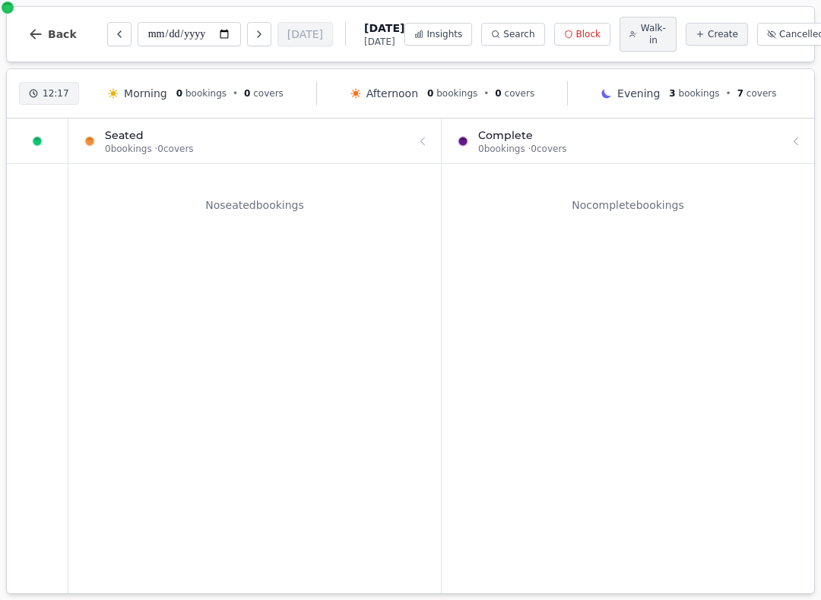  I want to click on span: Back, so click(62, 34).